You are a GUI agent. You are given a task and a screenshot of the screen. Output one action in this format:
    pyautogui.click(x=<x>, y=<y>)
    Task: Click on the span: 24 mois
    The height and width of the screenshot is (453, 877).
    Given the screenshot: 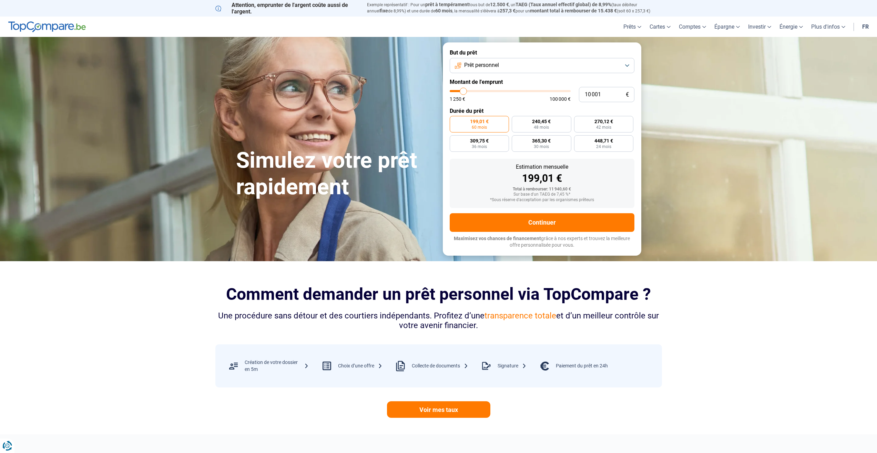 What is the action you would take?
    pyautogui.click(x=604, y=146)
    